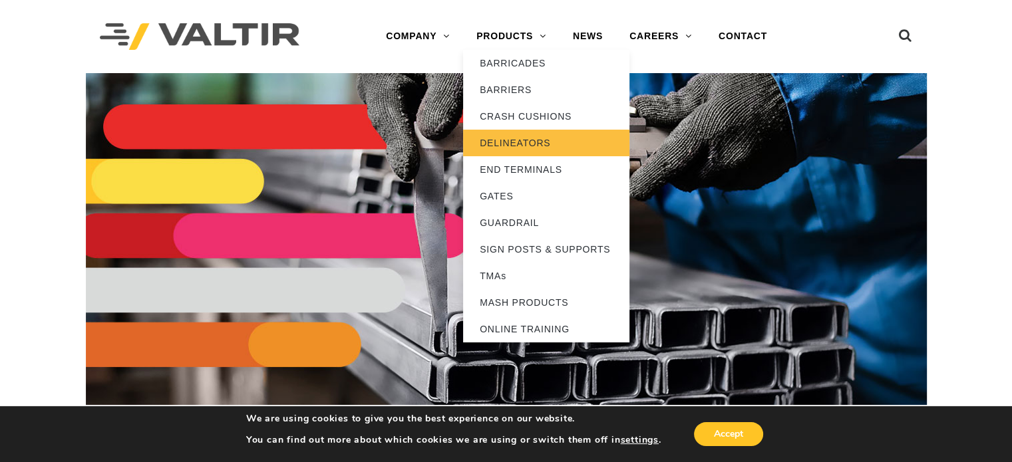 The height and width of the screenshot is (462, 1012). I want to click on button: settings, so click(639, 440).